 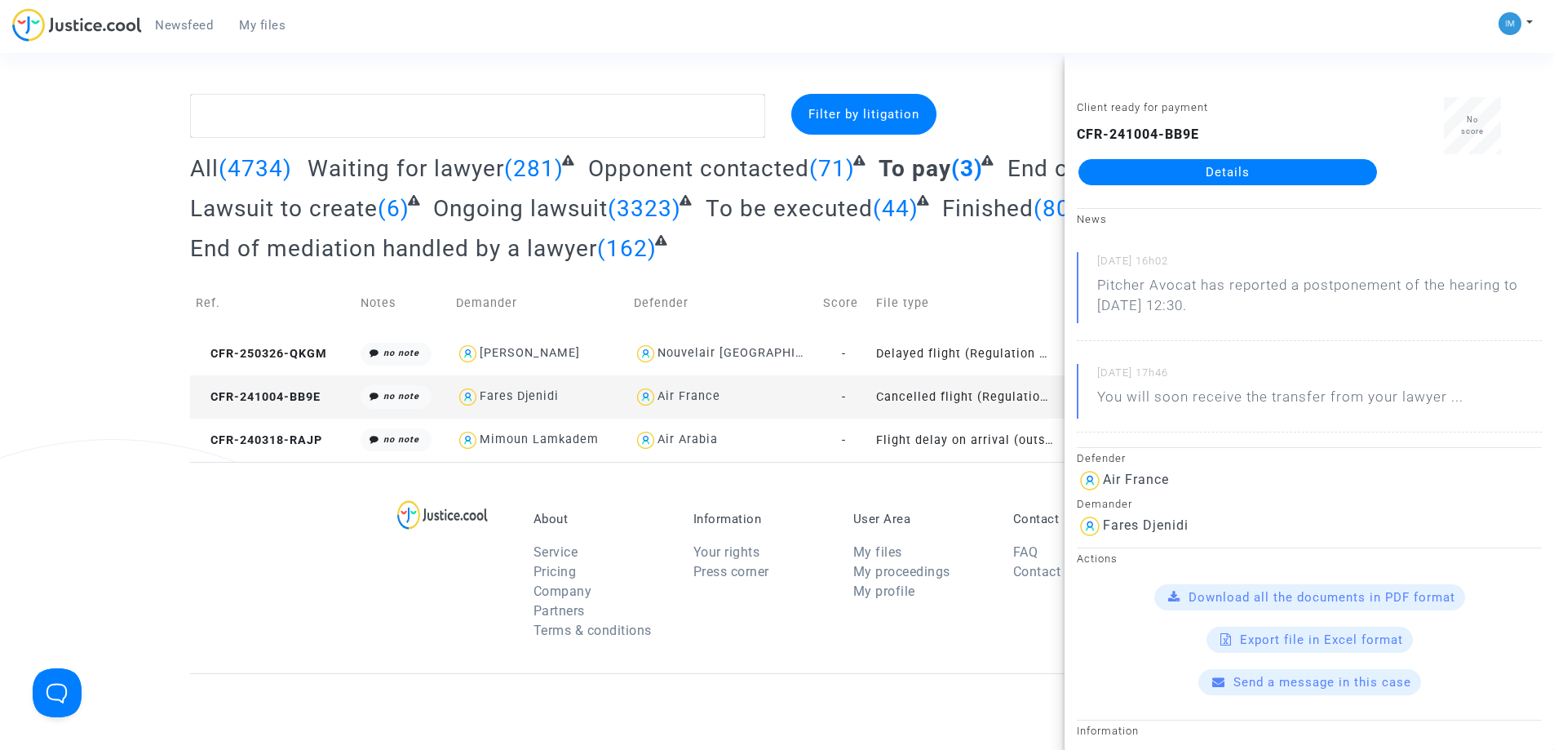 What do you see at coordinates (258, 396) in the screenshot?
I see `span: CFR-241004-BB9E` at bounding box center [258, 396].